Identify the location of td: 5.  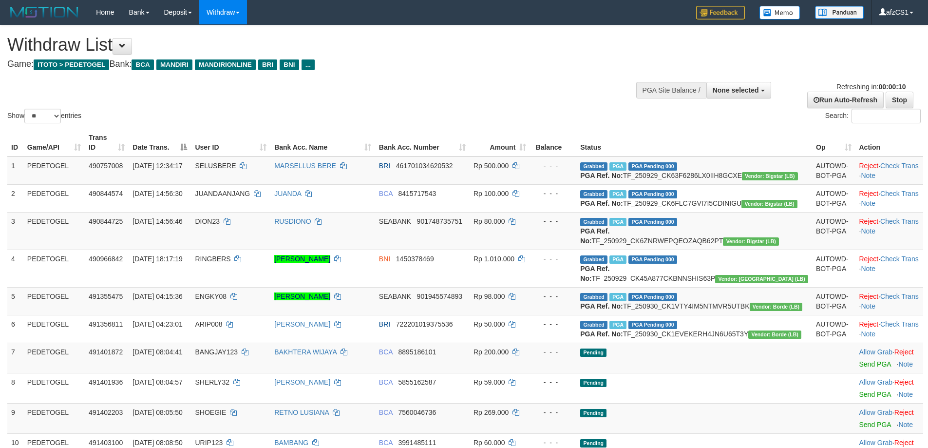
(15, 301).